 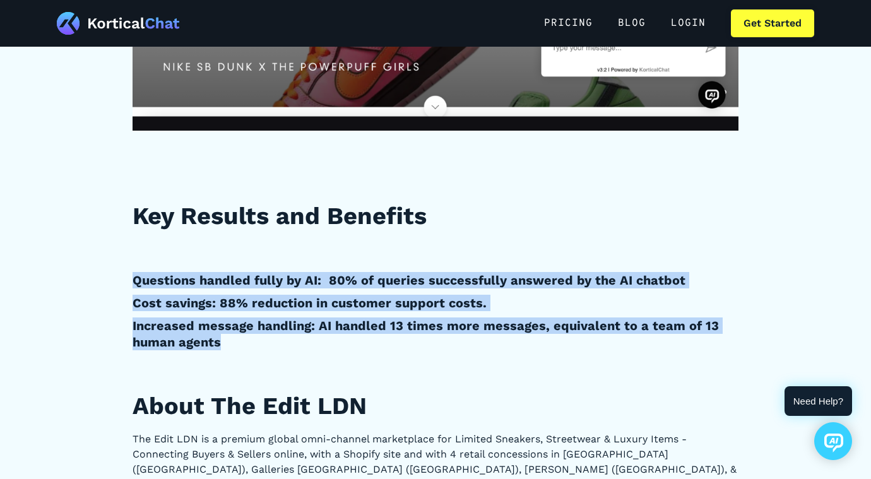 What do you see at coordinates (435, 303) in the screenshot?
I see `h4: Cost savings: 88% reduction in customer support costs.` at bounding box center [435, 303].